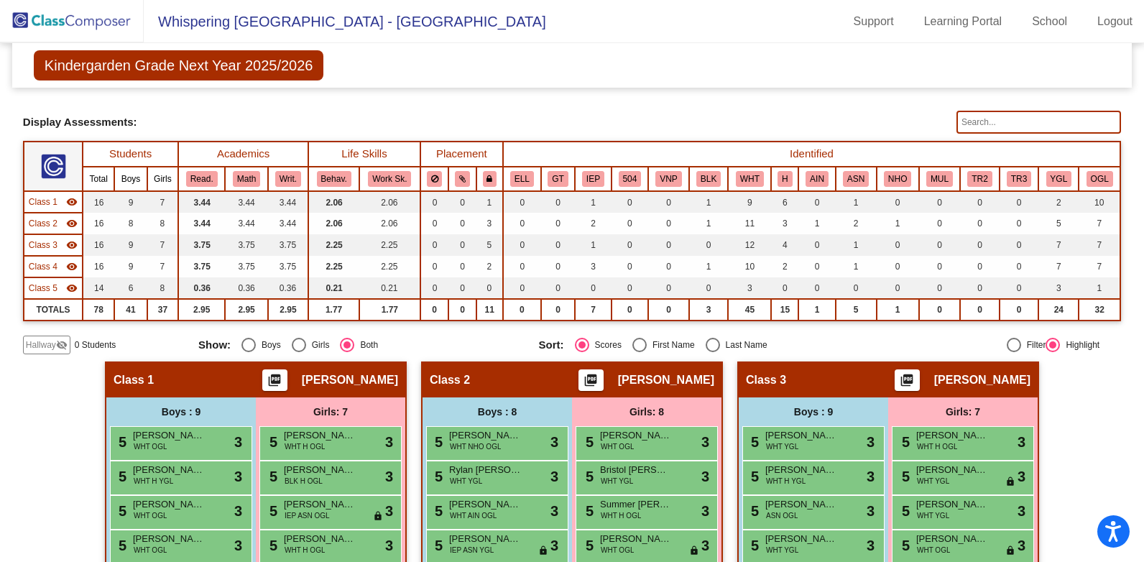 The image size is (1144, 562). What do you see at coordinates (363, 345) in the screenshot?
I see `mat-radio-group: Select an option` at bounding box center [363, 345].